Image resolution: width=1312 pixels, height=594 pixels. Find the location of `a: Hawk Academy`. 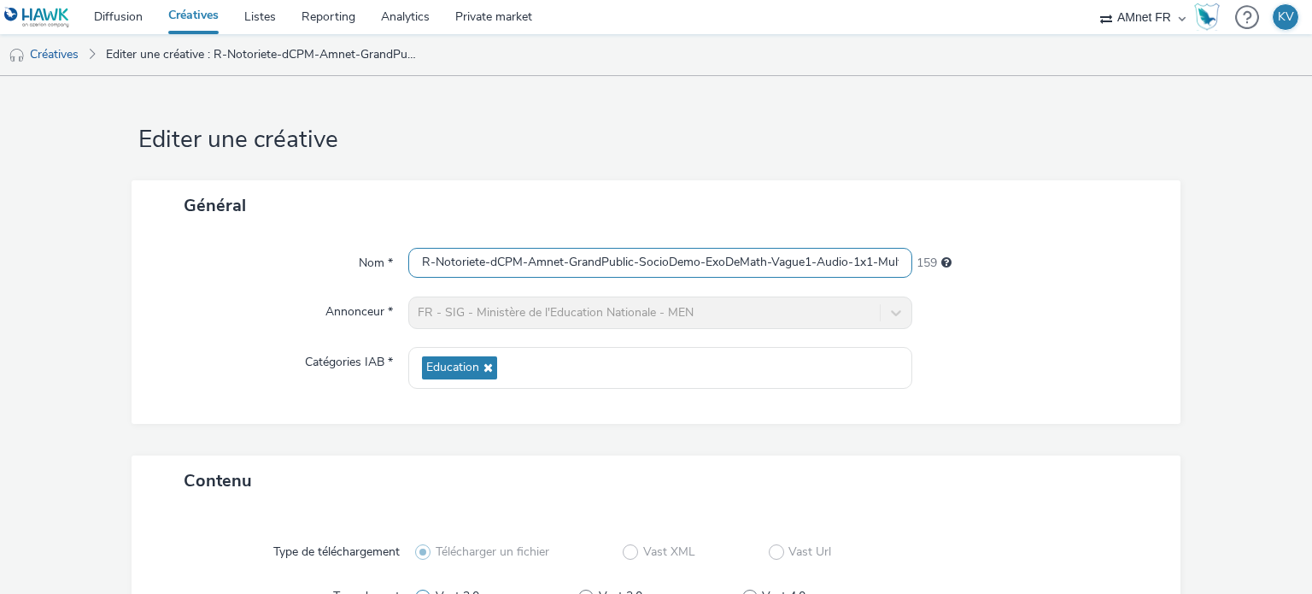

a: Hawk Academy is located at coordinates (1211, 17).